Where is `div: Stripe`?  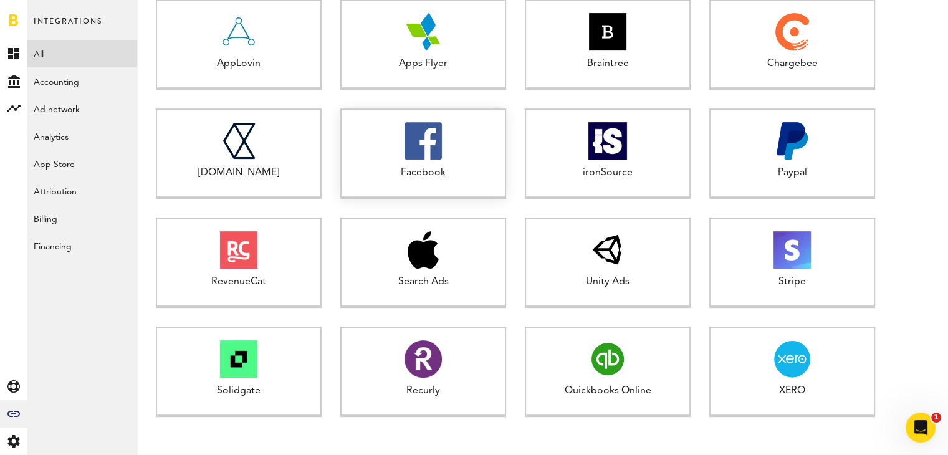
div: Stripe is located at coordinates (792, 282).